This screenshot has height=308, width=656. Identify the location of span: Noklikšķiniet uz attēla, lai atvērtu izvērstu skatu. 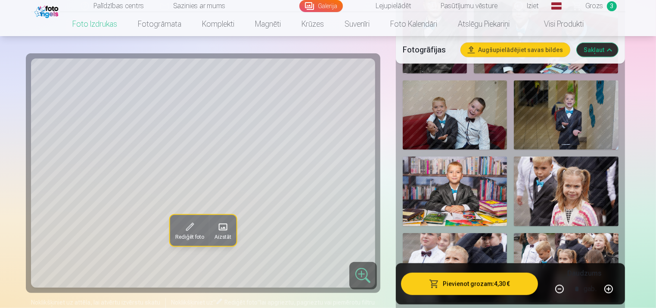
(96, 303).